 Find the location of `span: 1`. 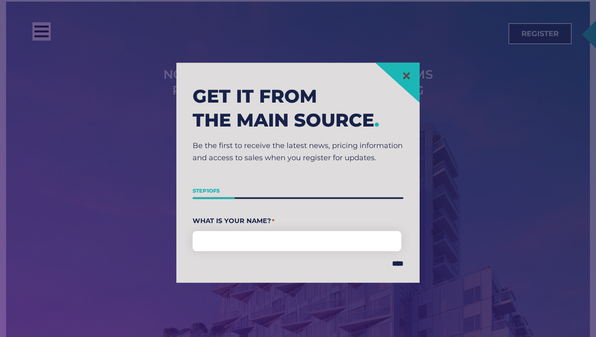

span: 1 is located at coordinates (208, 191).